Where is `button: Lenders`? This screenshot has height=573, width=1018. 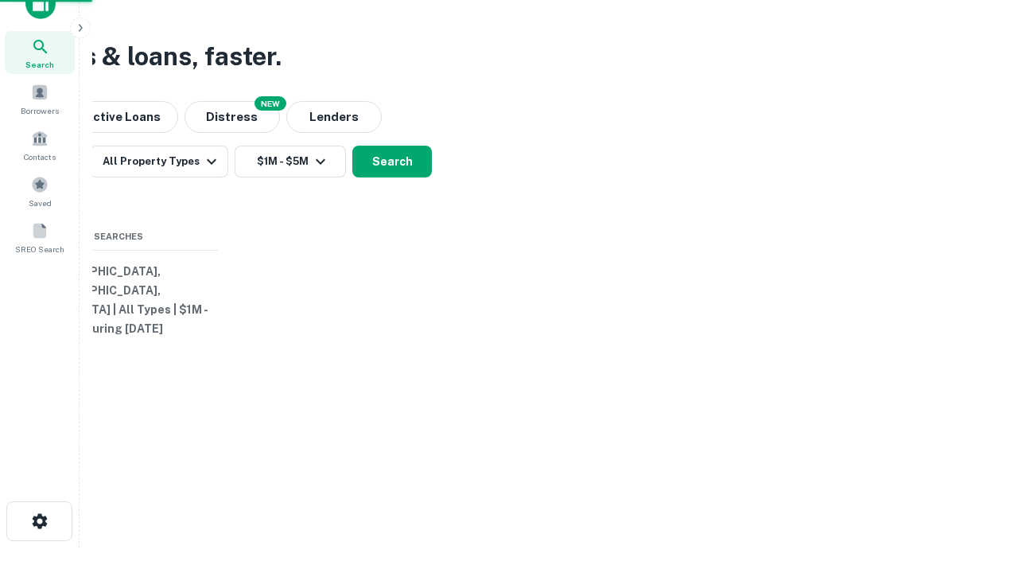 button: Lenders is located at coordinates (334, 117).